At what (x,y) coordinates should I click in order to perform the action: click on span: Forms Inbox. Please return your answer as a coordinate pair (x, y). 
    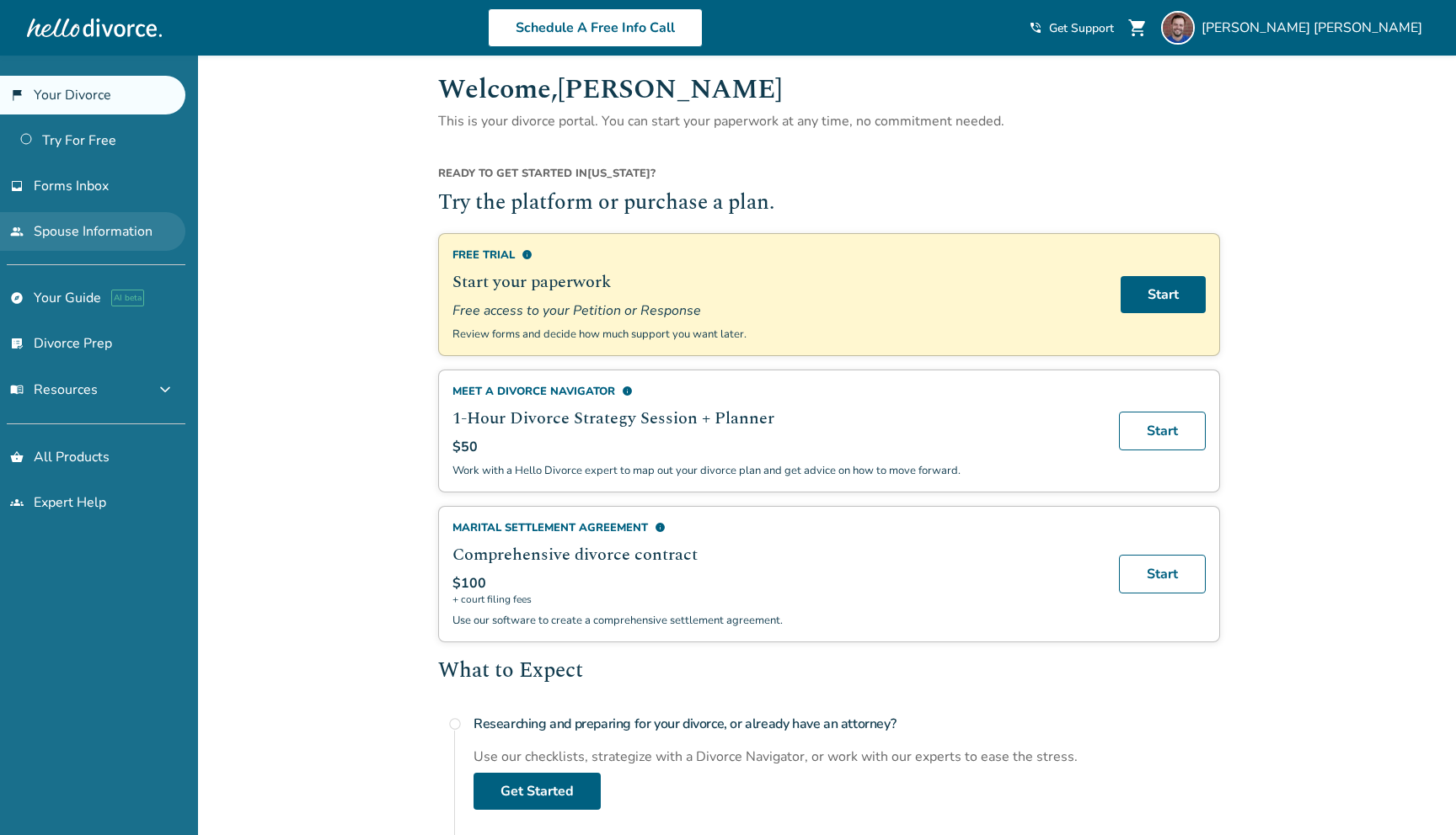
    Looking at the image, I should click on (71, 186).